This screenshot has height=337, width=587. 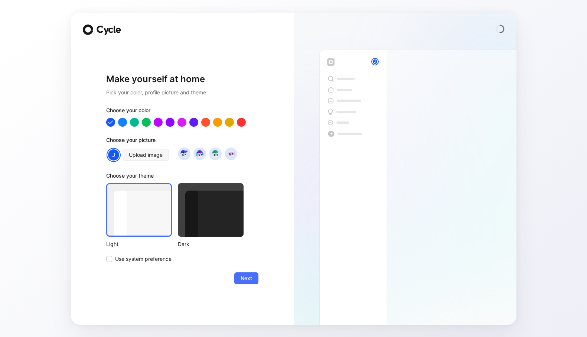 I want to click on div: Dark, so click(x=211, y=244).